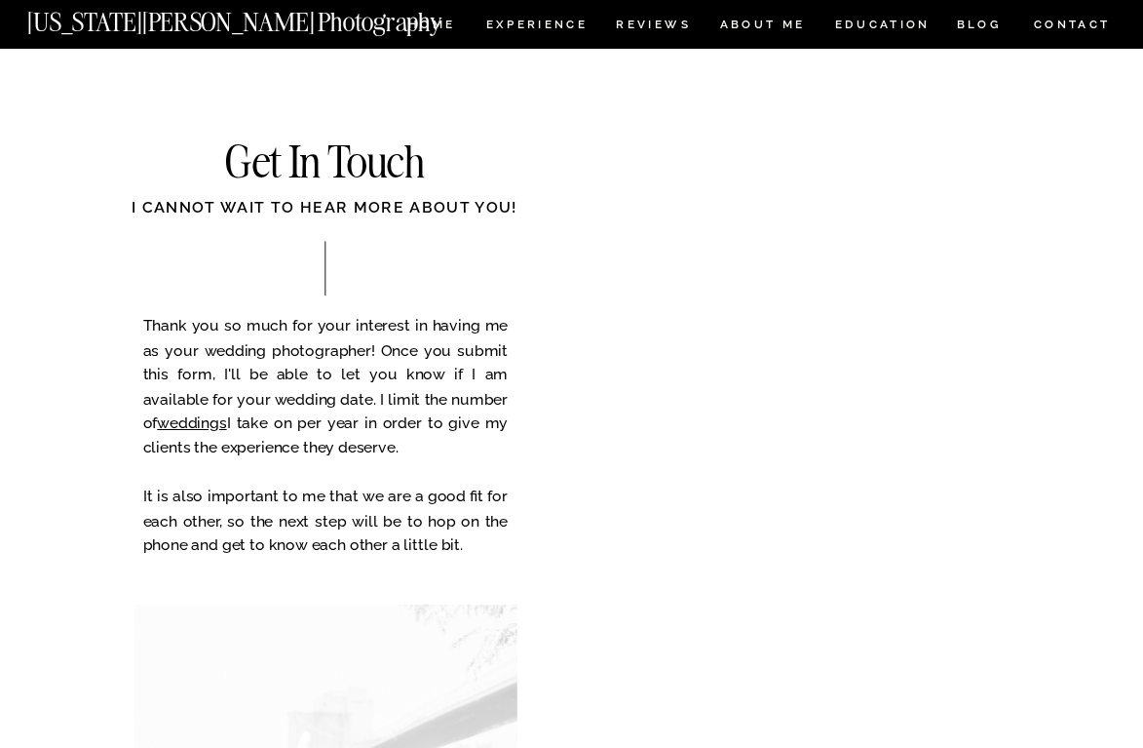  Describe the element at coordinates (326, 449) in the screenshot. I see `p: Thank you so much for your interest in having me as your wedding photographer! Once you submit th...` at that location.